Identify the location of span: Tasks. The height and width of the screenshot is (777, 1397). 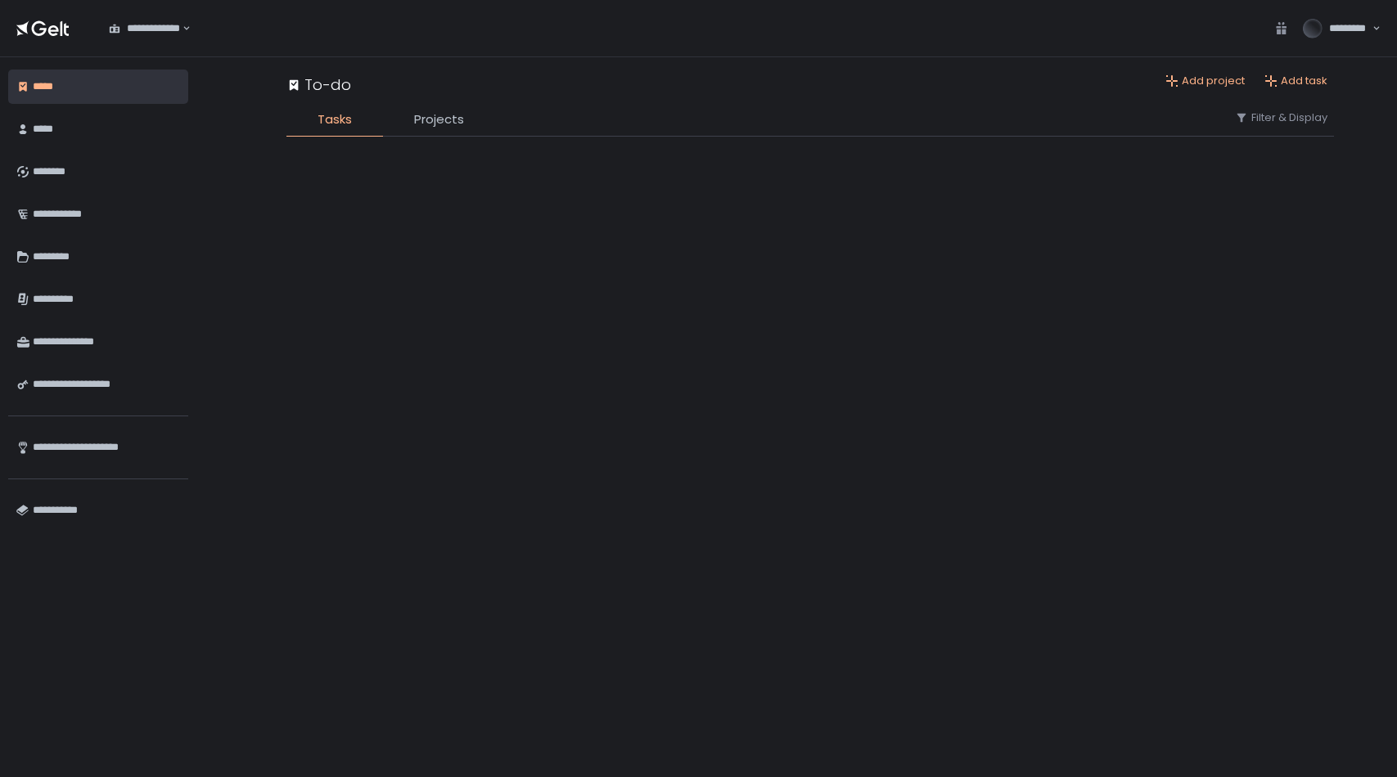
(335, 119).